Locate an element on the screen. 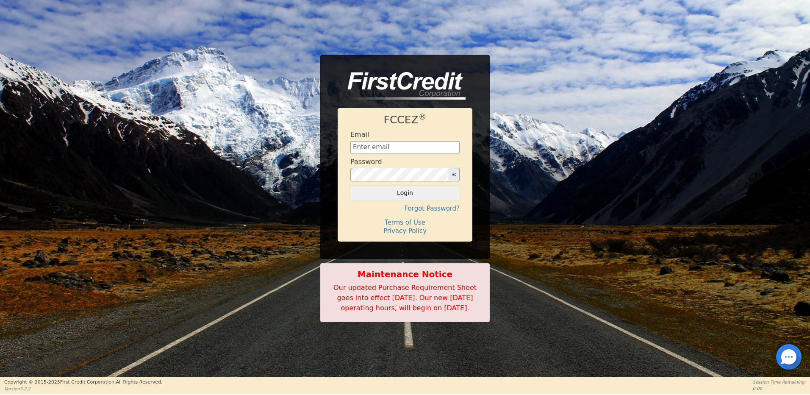  img: logo-CMu_cnol.png is located at coordinates (402, 86).